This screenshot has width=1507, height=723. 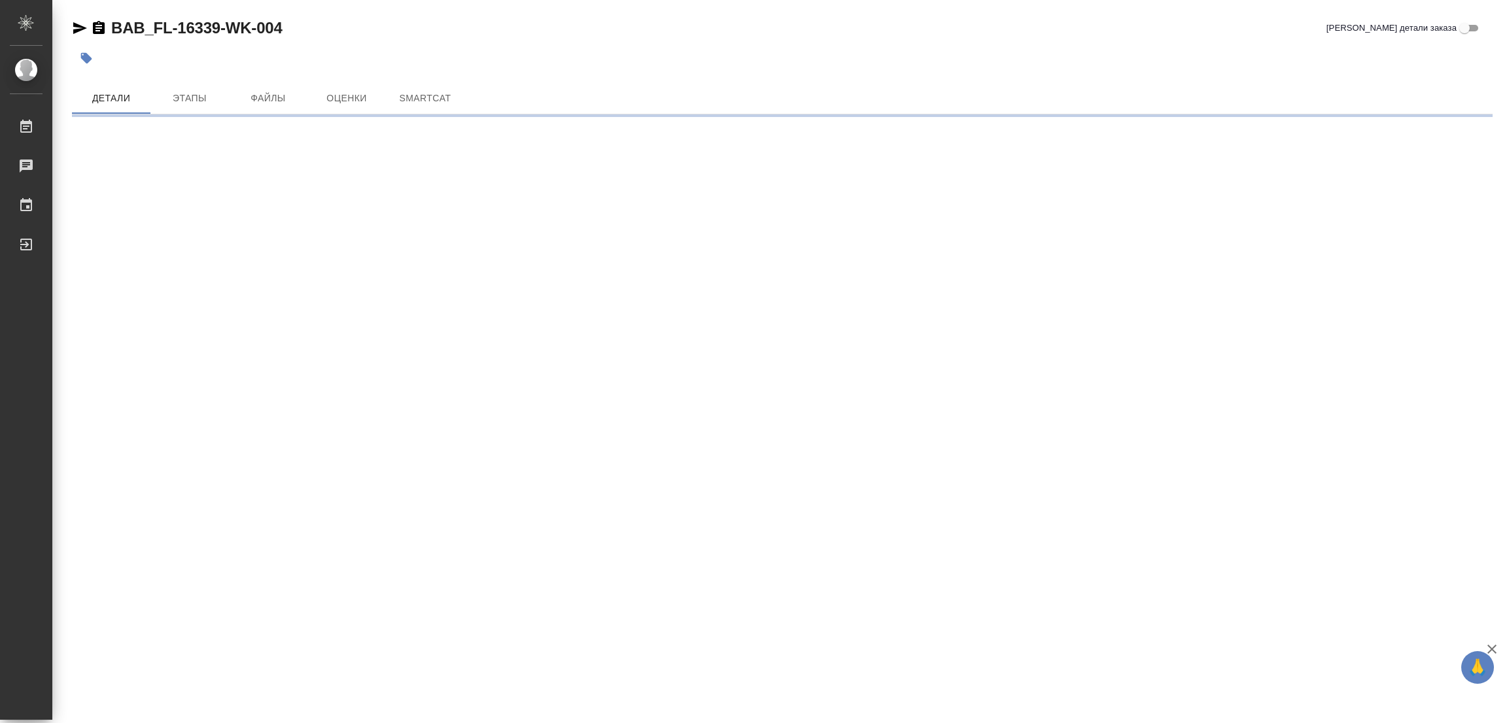 What do you see at coordinates (80, 28) in the screenshot?
I see `button: Скопировать ссылку для ЯМессенджера` at bounding box center [80, 28].